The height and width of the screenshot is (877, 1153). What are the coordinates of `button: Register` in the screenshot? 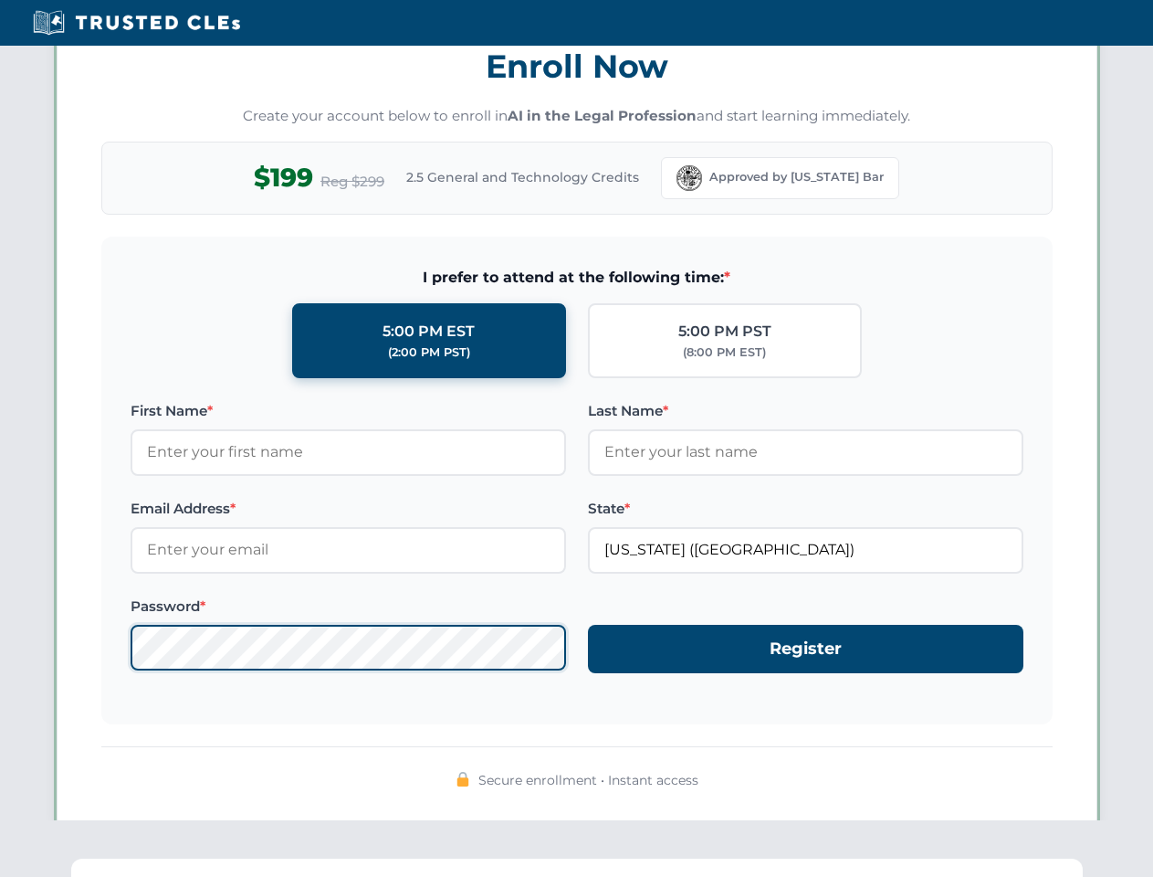 It's located at (805, 648).